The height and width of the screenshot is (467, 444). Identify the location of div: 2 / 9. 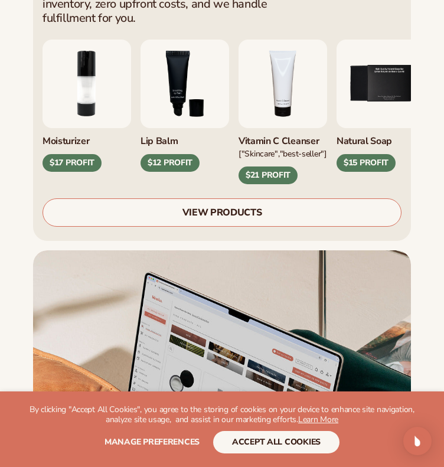
(87, 106).